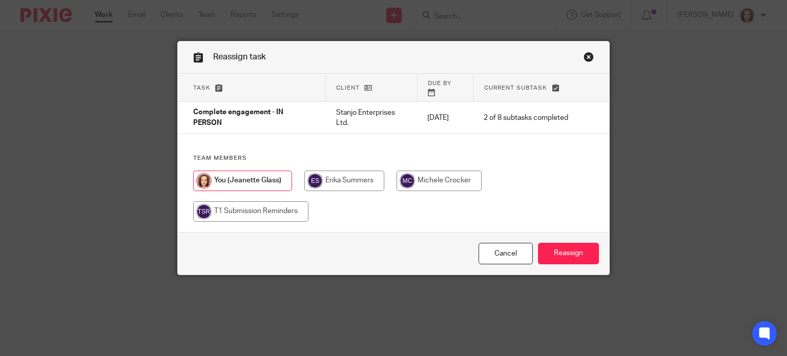 The height and width of the screenshot is (356, 787). I want to click on p: Stanjo Enterprises Ltd., so click(372, 118).